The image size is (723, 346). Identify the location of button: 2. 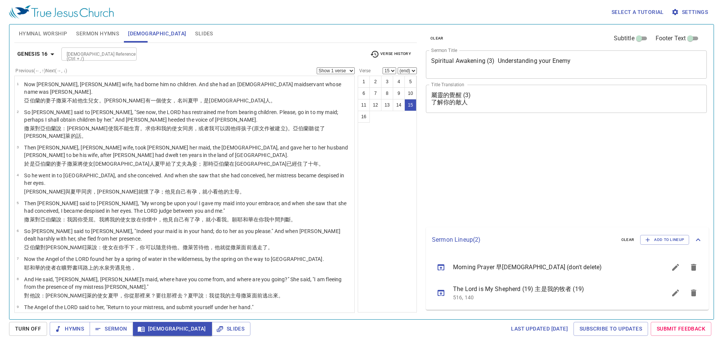
(375, 82).